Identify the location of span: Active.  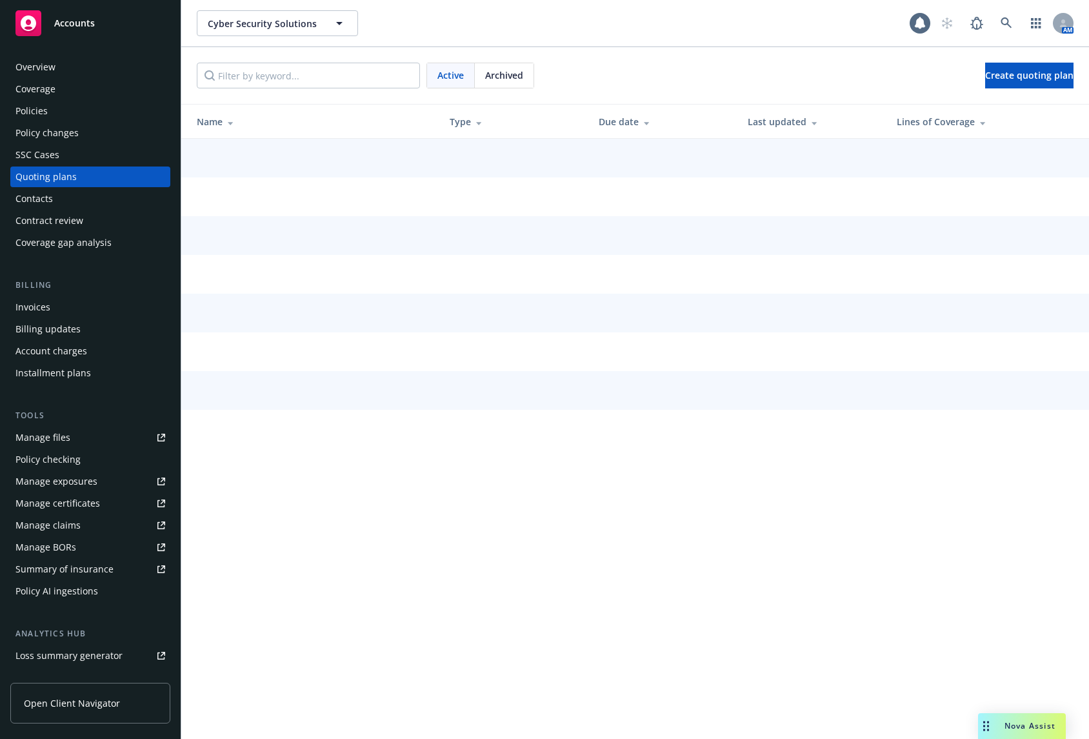
(450, 75).